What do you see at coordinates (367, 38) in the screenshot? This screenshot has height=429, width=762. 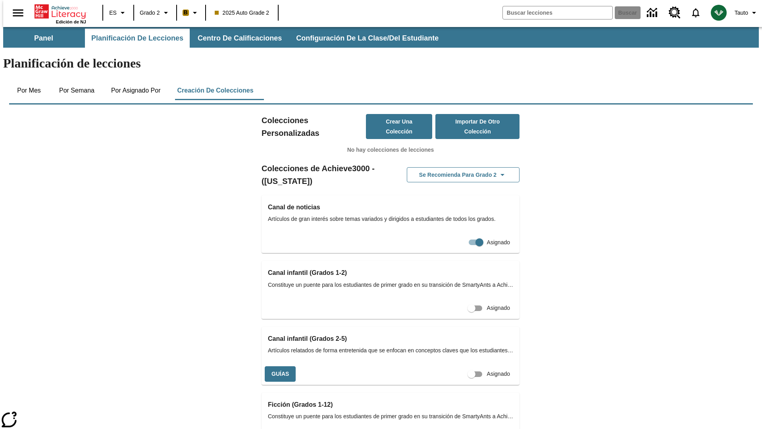 I see `button: Configuración de la clase/del estudiante` at bounding box center [367, 38].